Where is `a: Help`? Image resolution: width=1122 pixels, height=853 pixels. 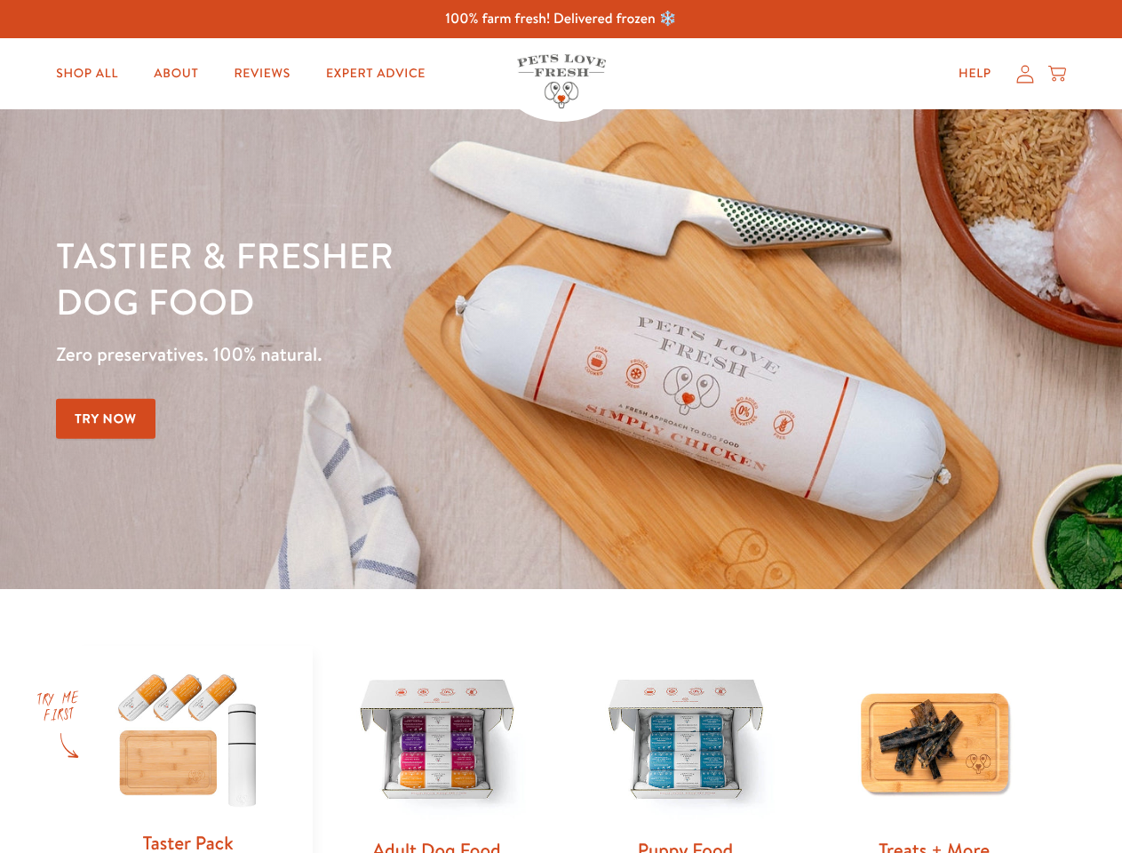
a: Help is located at coordinates (974, 74).